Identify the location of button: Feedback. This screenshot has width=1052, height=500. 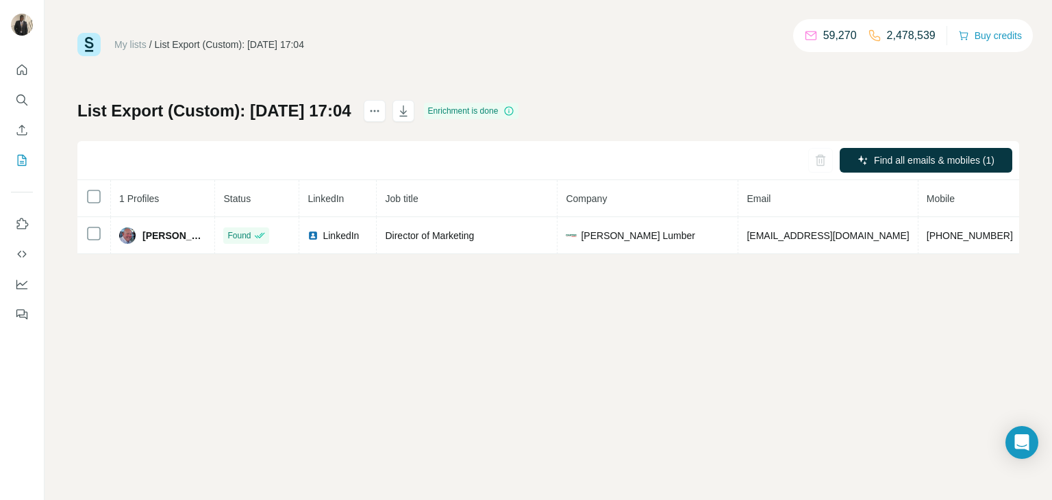
(22, 314).